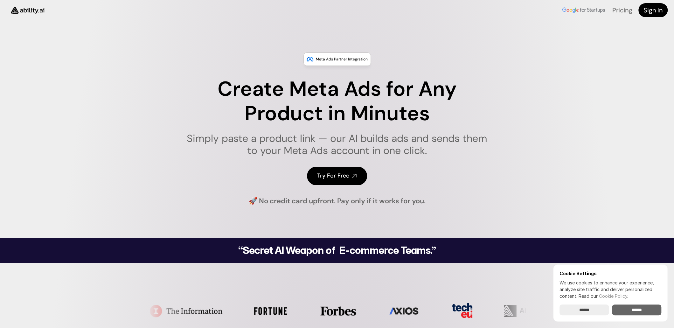  Describe the element at coordinates (653, 10) in the screenshot. I see `a: Sign In` at that location.